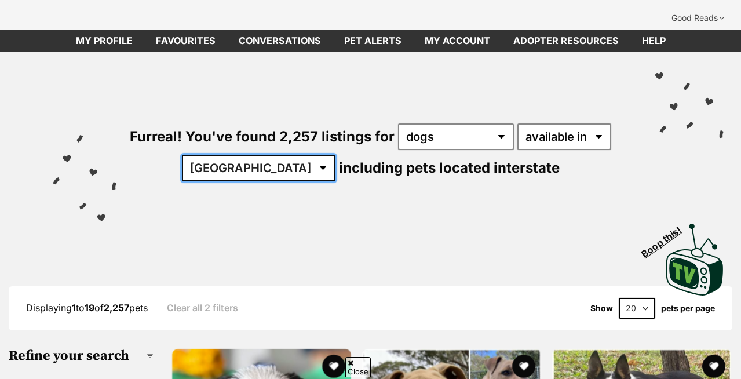 The height and width of the screenshot is (379, 741). Describe the element at coordinates (87, 308) in the screenshot. I see `span: Displaying to of pets` at that location.